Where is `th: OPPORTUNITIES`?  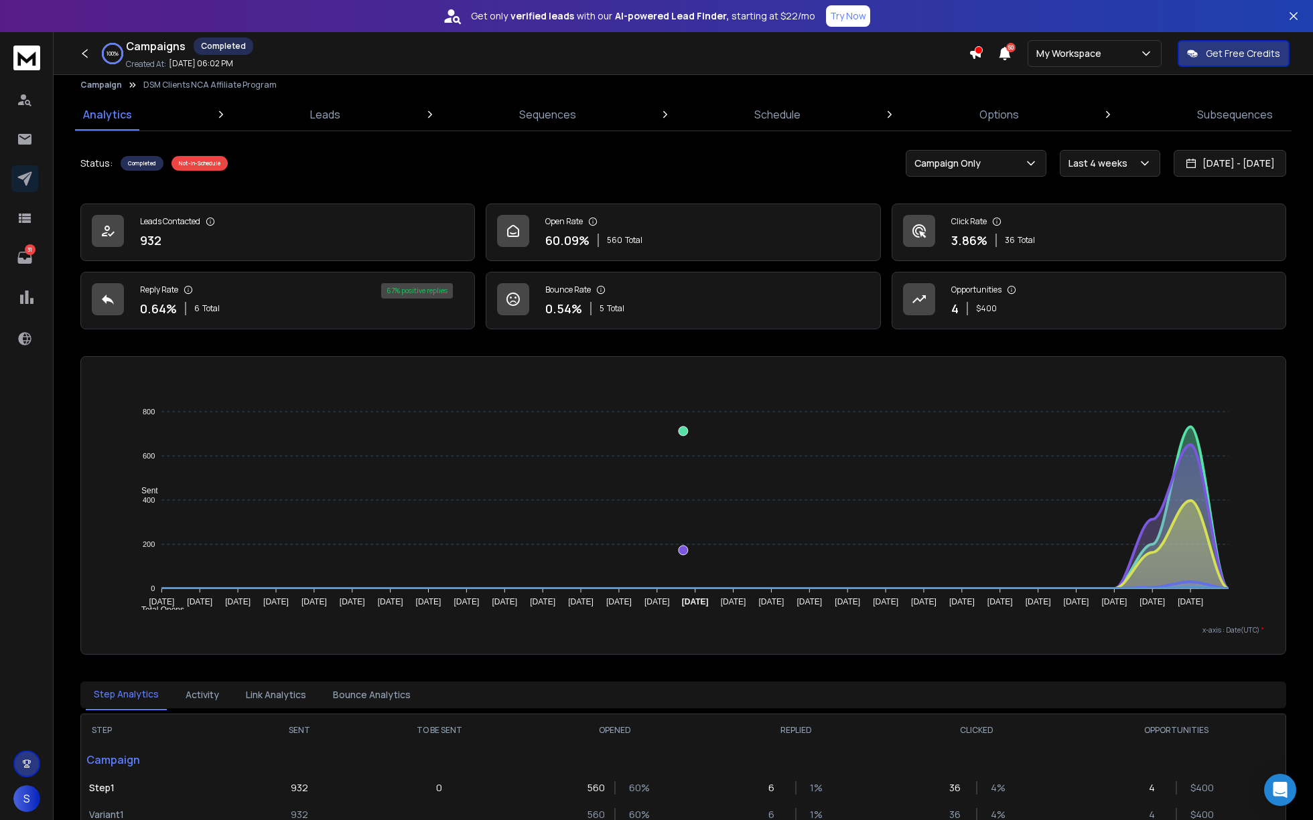 th: OPPORTUNITIES is located at coordinates (1176, 731).